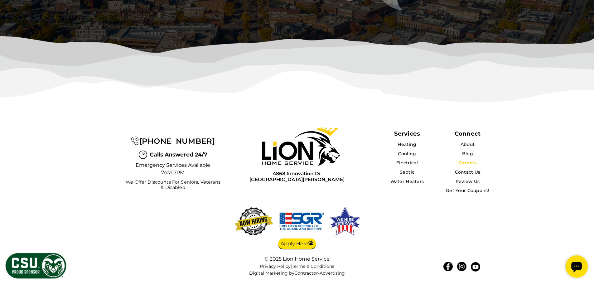 The height and width of the screenshot is (284, 594). I want to click on span: Emergency Services Available 7AM-7PM, so click(173, 169).